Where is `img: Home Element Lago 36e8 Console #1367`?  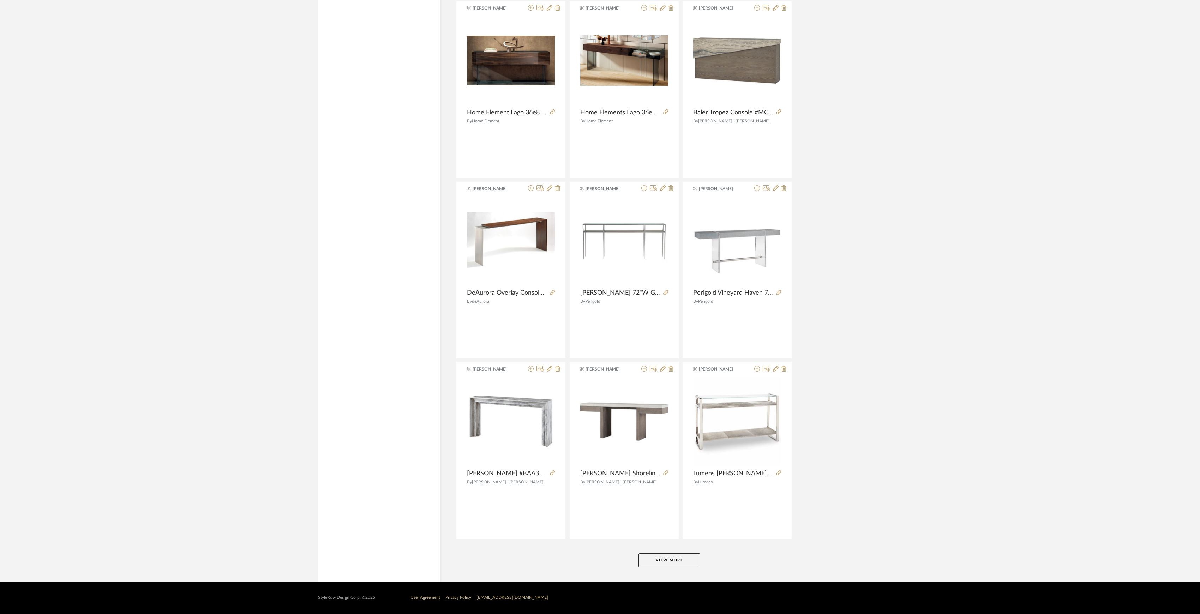 img: Home Element Lago 36e8 Console #1367 is located at coordinates (511, 60).